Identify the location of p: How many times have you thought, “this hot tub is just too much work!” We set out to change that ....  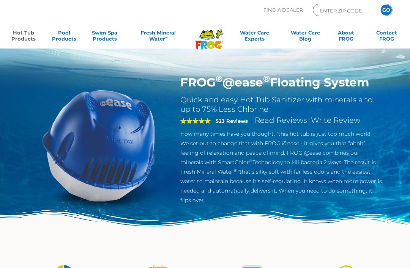
(281, 167).